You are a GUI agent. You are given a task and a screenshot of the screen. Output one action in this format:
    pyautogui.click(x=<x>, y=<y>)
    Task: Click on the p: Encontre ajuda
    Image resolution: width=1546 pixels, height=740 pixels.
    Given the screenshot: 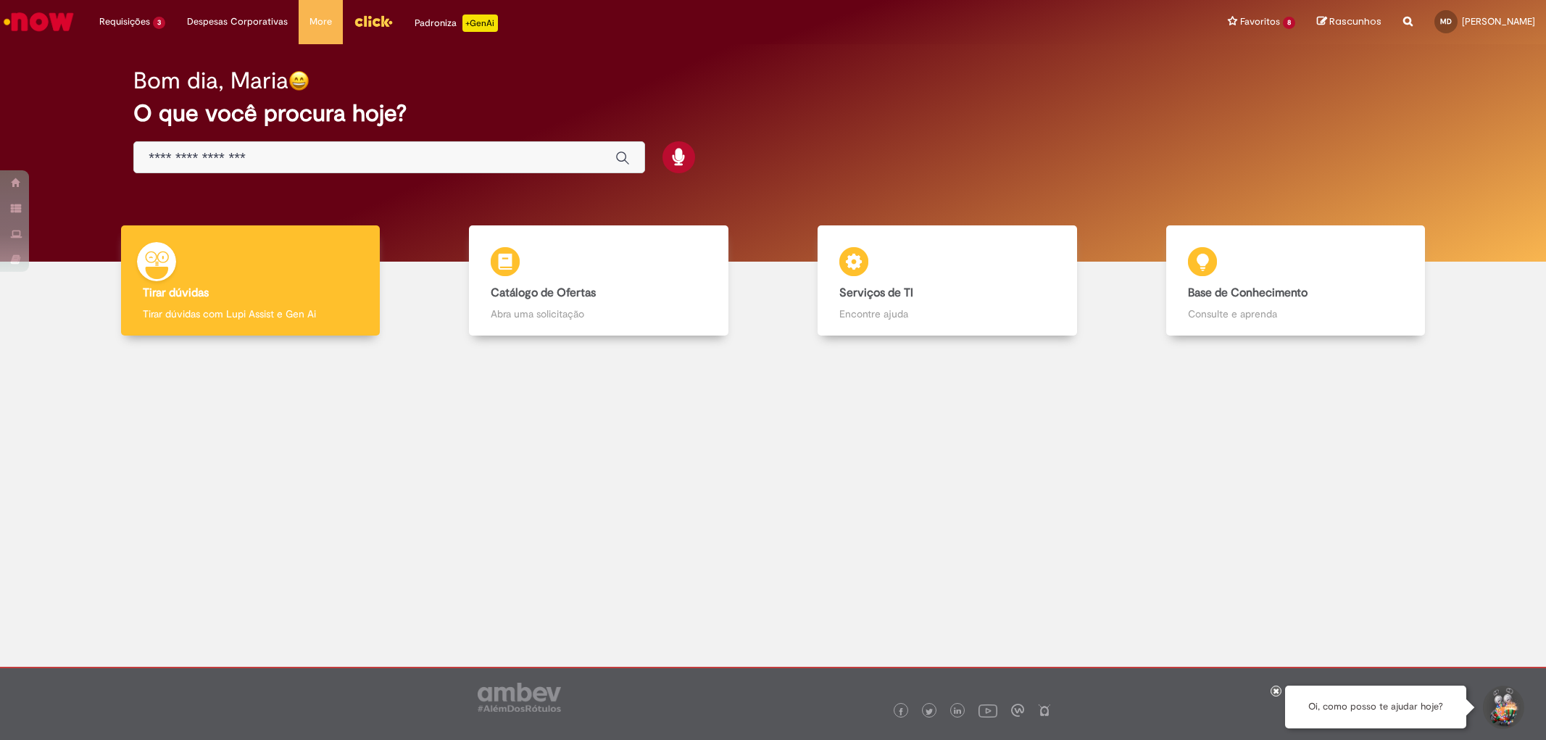 What is the action you would take?
    pyautogui.click(x=947, y=314)
    